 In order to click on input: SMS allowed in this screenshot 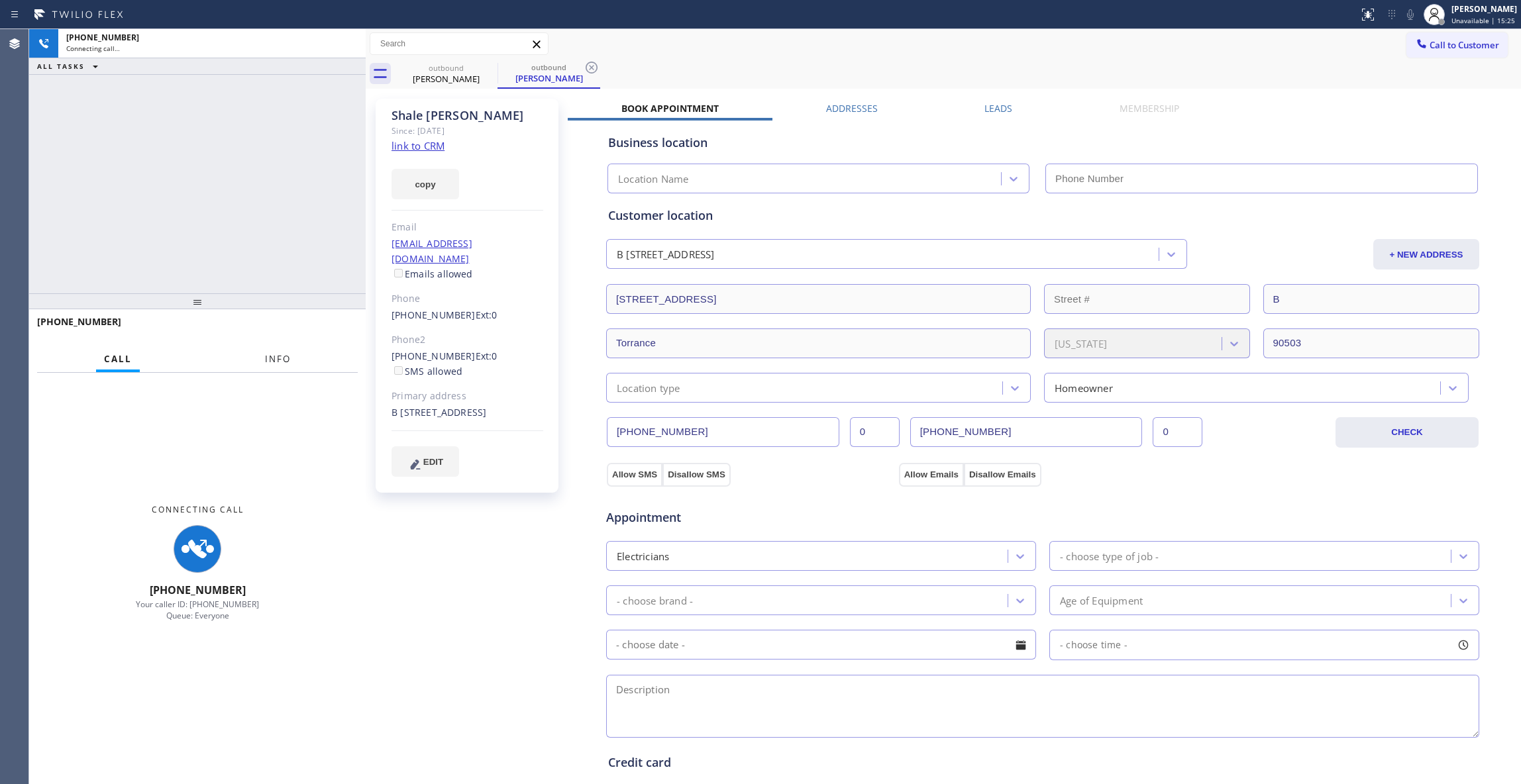, I will do `click(398, 371)`.